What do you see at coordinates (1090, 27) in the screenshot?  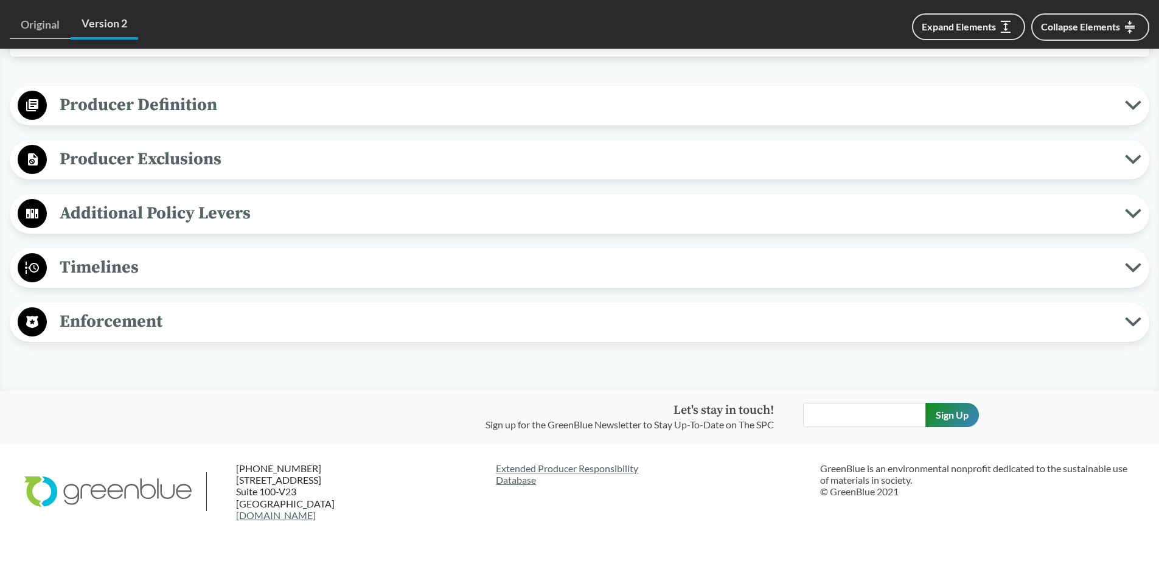 I see `button: Collapse Elements` at bounding box center [1090, 27].